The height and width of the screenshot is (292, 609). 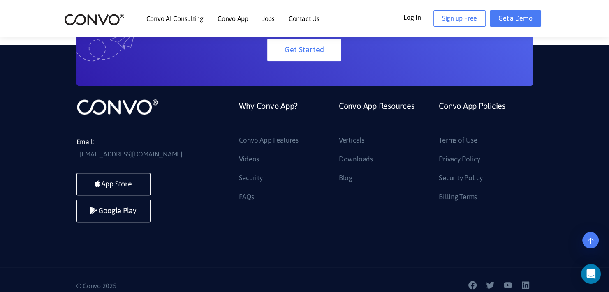 I want to click on a: Convo App Policies, so click(x=472, y=116).